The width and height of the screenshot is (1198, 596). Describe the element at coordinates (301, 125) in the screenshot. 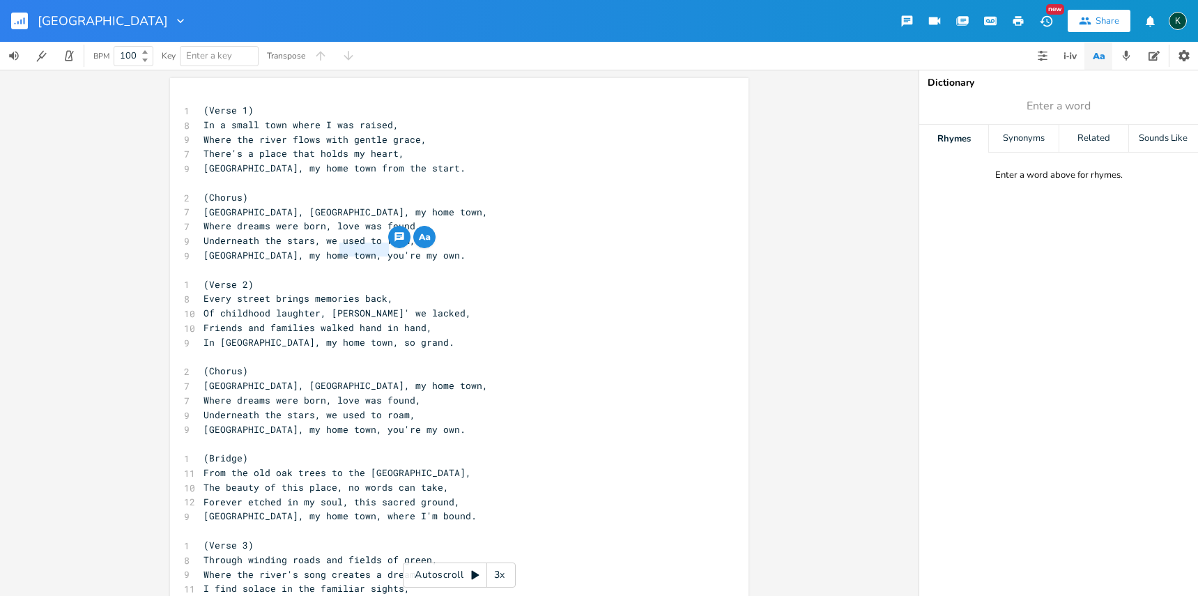

I see `span: In a small town where I was raised,` at that location.